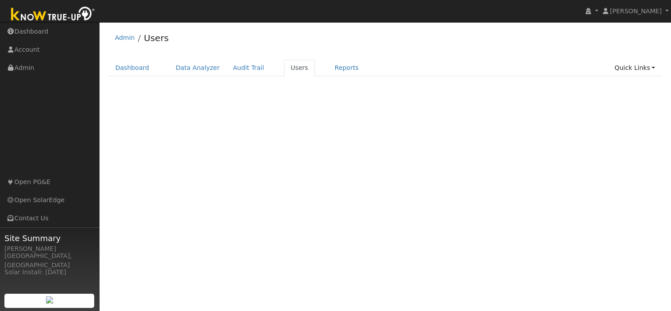 This screenshot has width=671, height=311. Describe the element at coordinates (132, 68) in the screenshot. I see `a: Dashboard` at that location.